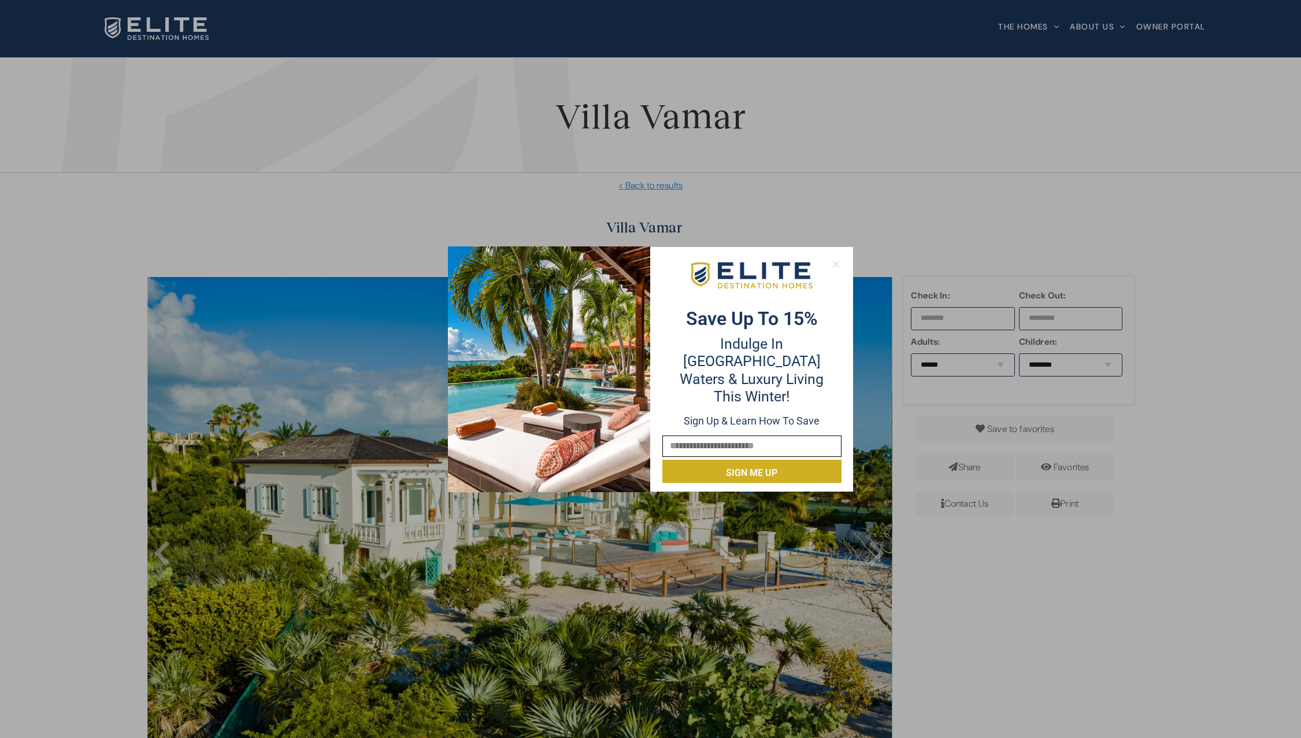  I want to click on span: this winter!, so click(752, 396).